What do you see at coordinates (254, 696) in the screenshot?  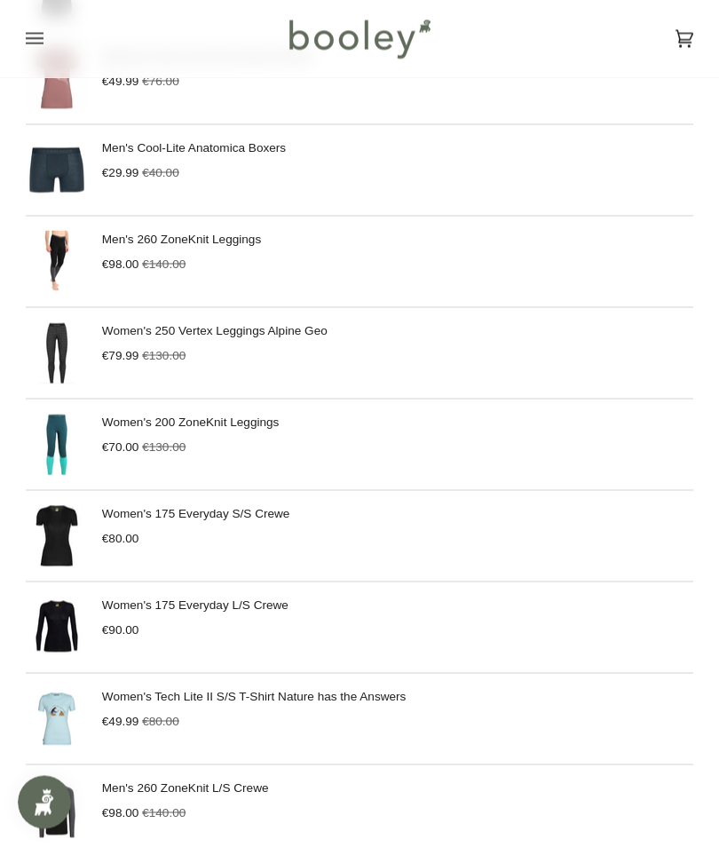 I see `a: Women's Tech Lite II S/S T-Shirt Nature has the Answers` at bounding box center [254, 696].